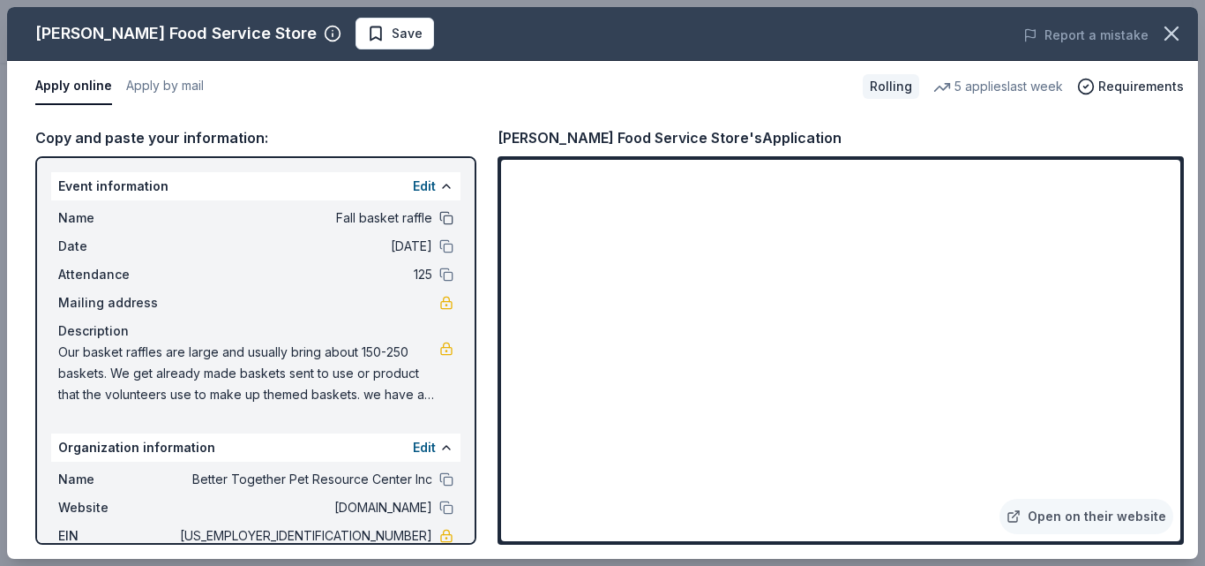  Describe the element at coordinates (1130, 86) in the screenshot. I see `button: Requirements` at that location.